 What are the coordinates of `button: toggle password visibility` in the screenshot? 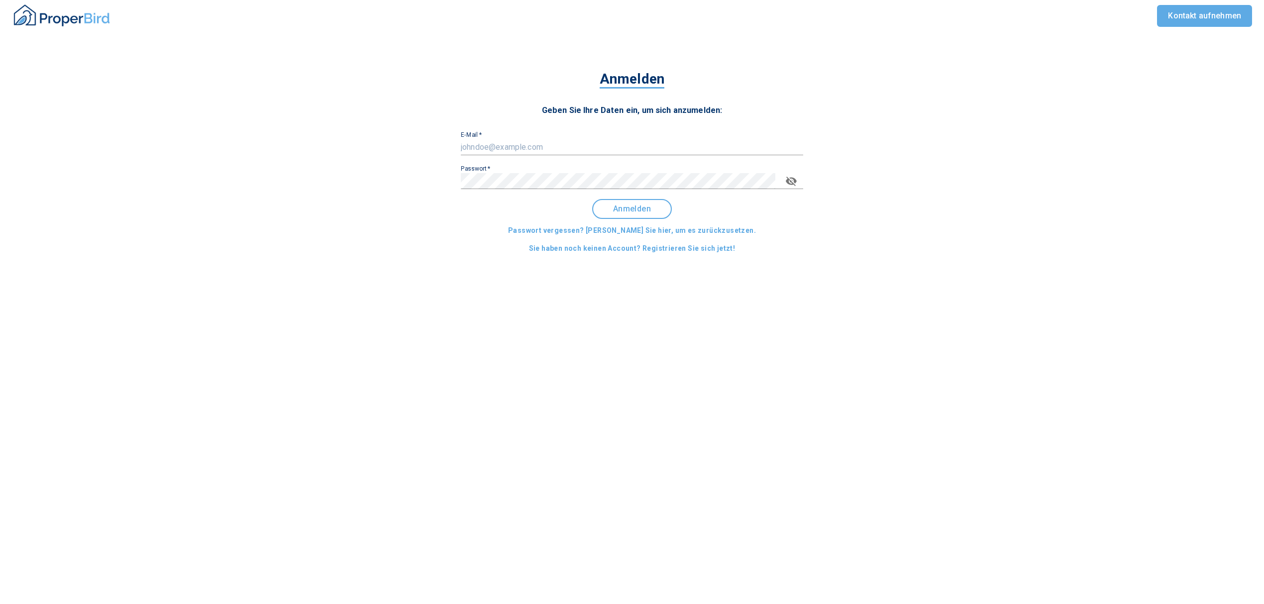 It's located at (791, 181).